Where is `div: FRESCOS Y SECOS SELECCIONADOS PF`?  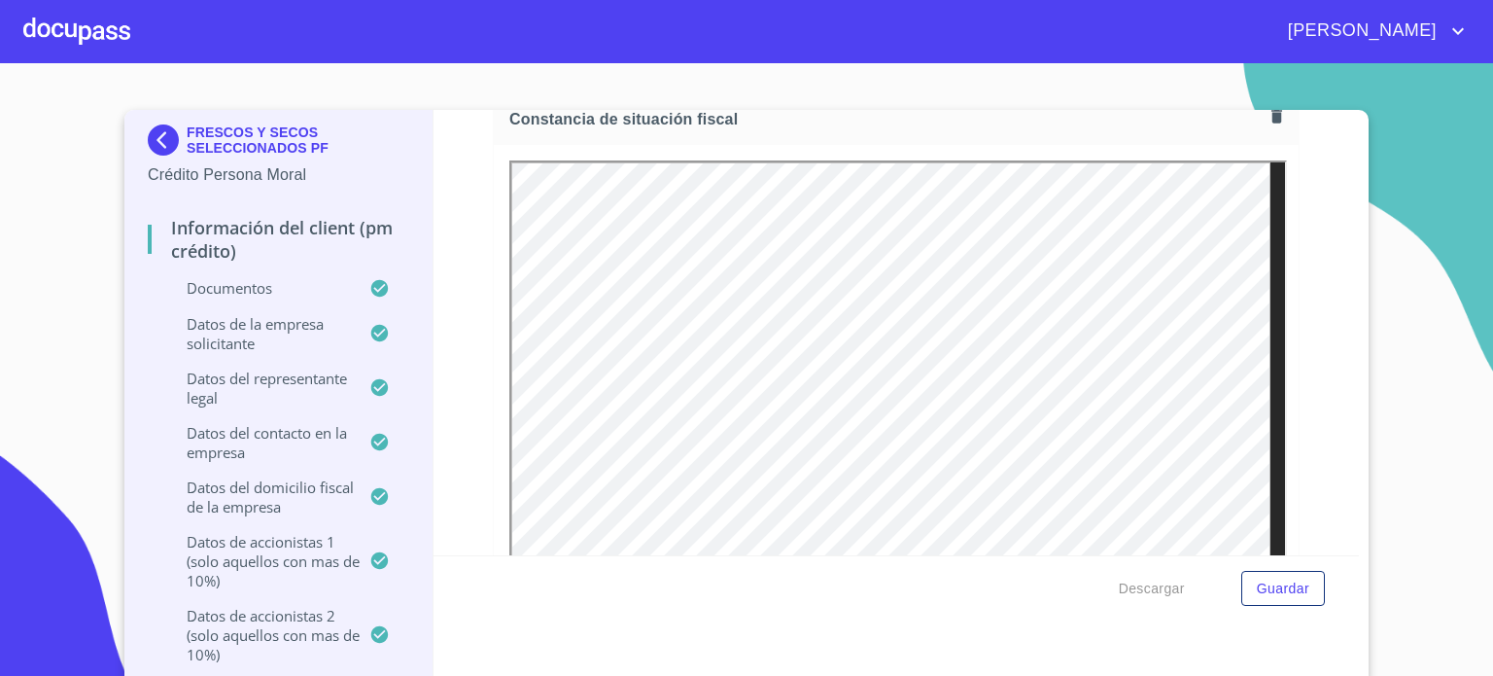
div: FRESCOS Y SECOS SELECCIONADOS PF is located at coordinates (278, 144).